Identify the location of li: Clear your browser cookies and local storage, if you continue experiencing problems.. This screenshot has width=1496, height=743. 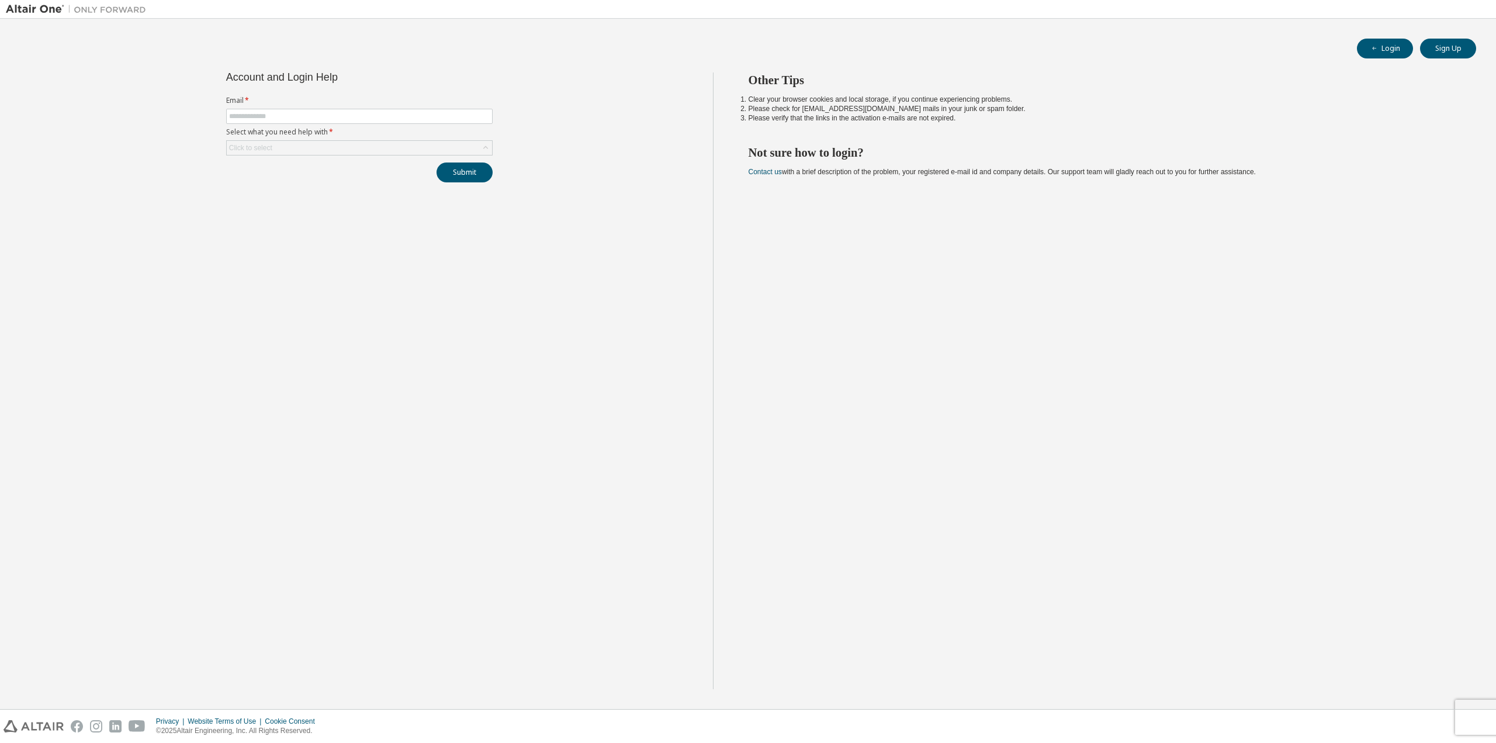
(1102, 99).